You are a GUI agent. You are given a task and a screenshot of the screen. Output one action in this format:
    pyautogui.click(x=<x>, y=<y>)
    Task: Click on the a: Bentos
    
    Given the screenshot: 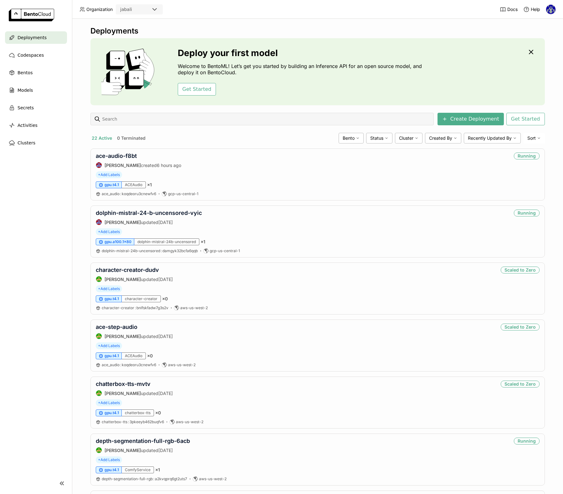 What is the action you would take?
    pyautogui.click(x=36, y=73)
    